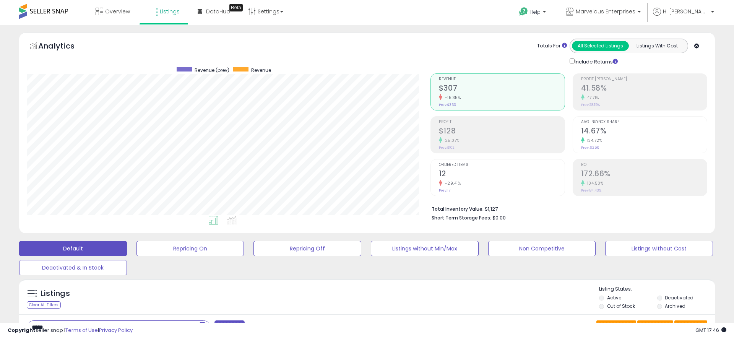  What do you see at coordinates (451, 140) in the screenshot?
I see `small: 25.07%` at bounding box center [451, 140].